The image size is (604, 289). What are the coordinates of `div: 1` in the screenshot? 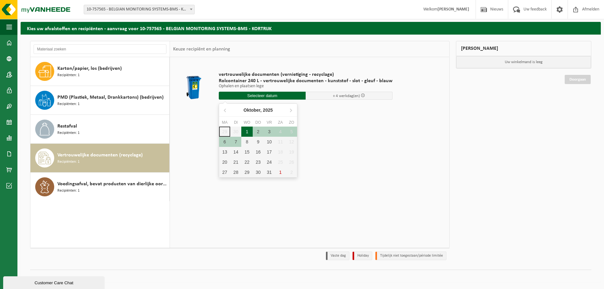 It's located at (247, 132).